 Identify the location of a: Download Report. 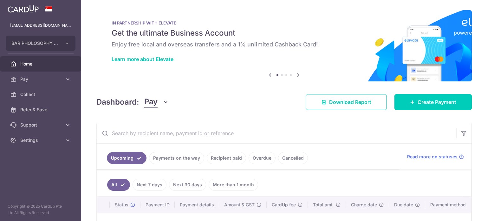
(347, 102).